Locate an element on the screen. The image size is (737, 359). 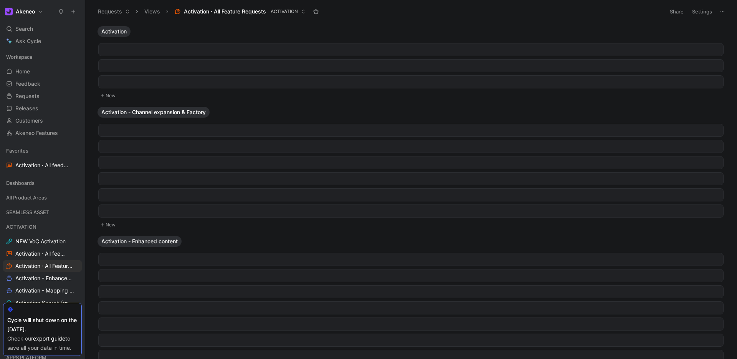
div: Favorites is located at coordinates (42, 151).